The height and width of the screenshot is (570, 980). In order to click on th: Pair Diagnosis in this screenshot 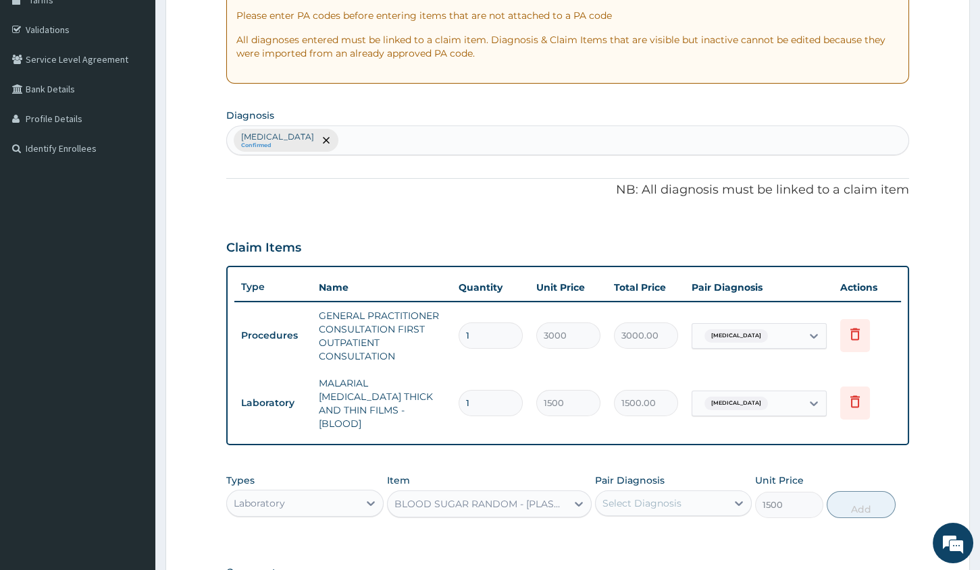, I will do `click(759, 288)`.